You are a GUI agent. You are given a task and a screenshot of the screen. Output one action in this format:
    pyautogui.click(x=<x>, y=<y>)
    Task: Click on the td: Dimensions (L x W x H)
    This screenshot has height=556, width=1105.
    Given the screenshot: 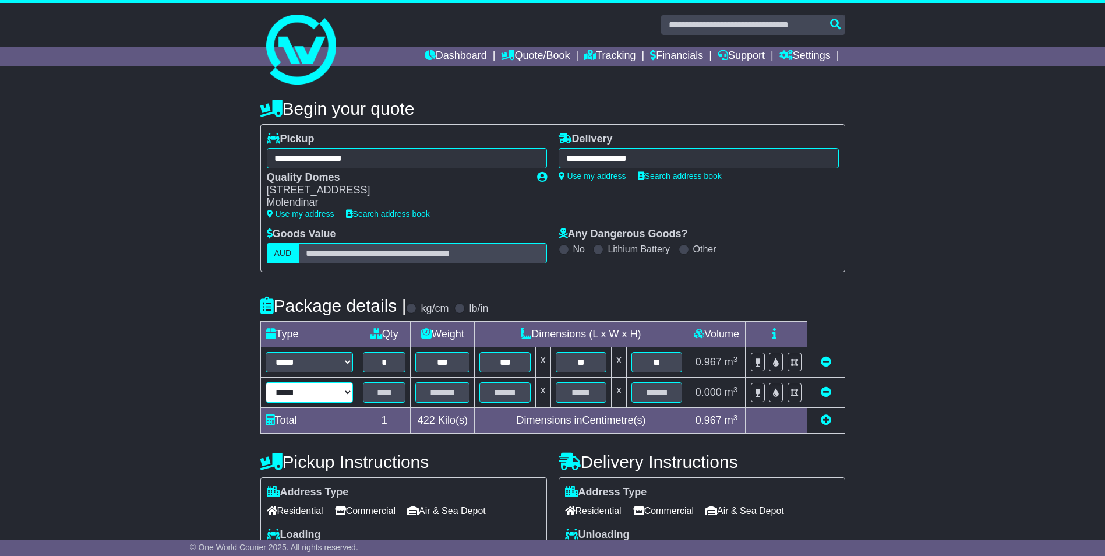 What is the action you would take?
    pyautogui.click(x=581, y=334)
    